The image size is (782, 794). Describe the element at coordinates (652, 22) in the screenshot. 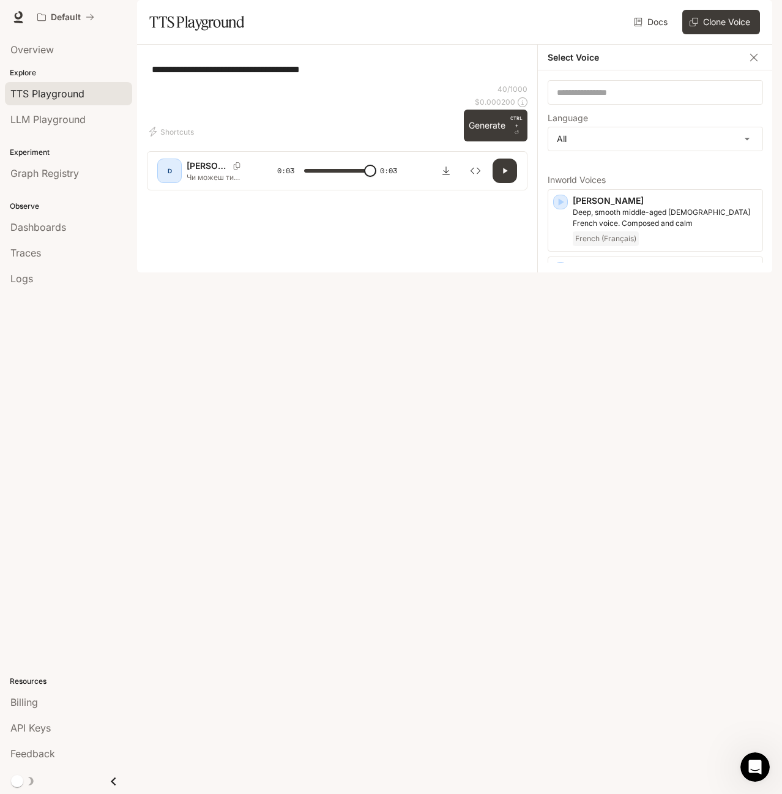

I see `a: Docs` at that location.